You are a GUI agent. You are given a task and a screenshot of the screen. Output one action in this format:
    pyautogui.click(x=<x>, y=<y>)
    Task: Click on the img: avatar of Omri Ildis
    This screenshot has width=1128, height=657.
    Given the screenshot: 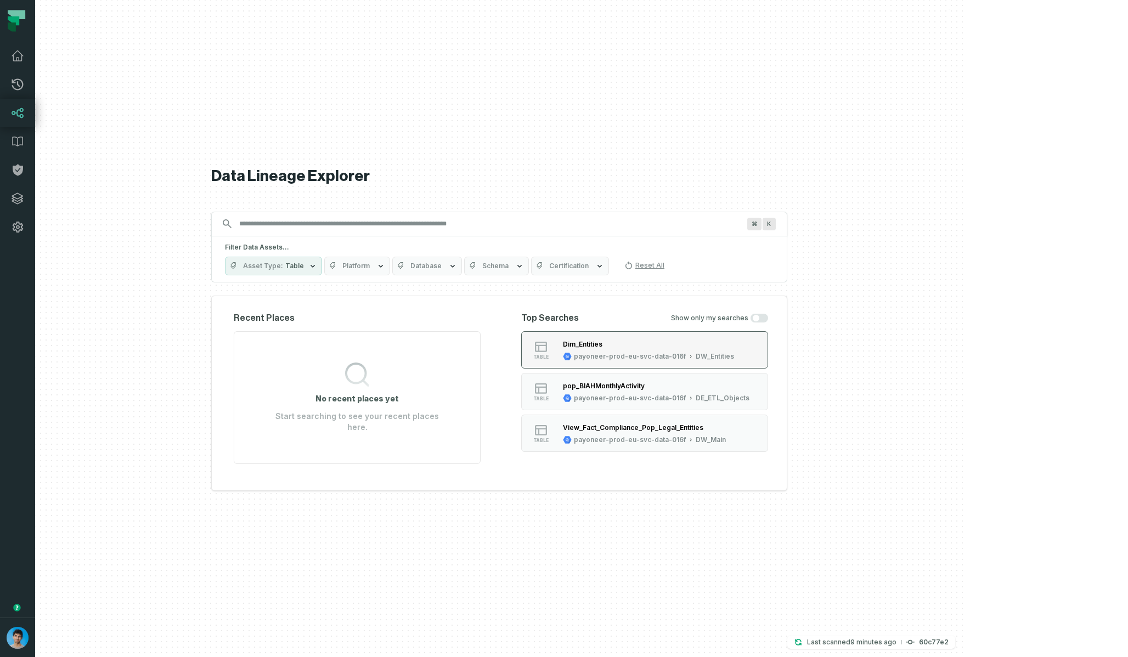 What is the action you would take?
    pyautogui.click(x=18, y=638)
    